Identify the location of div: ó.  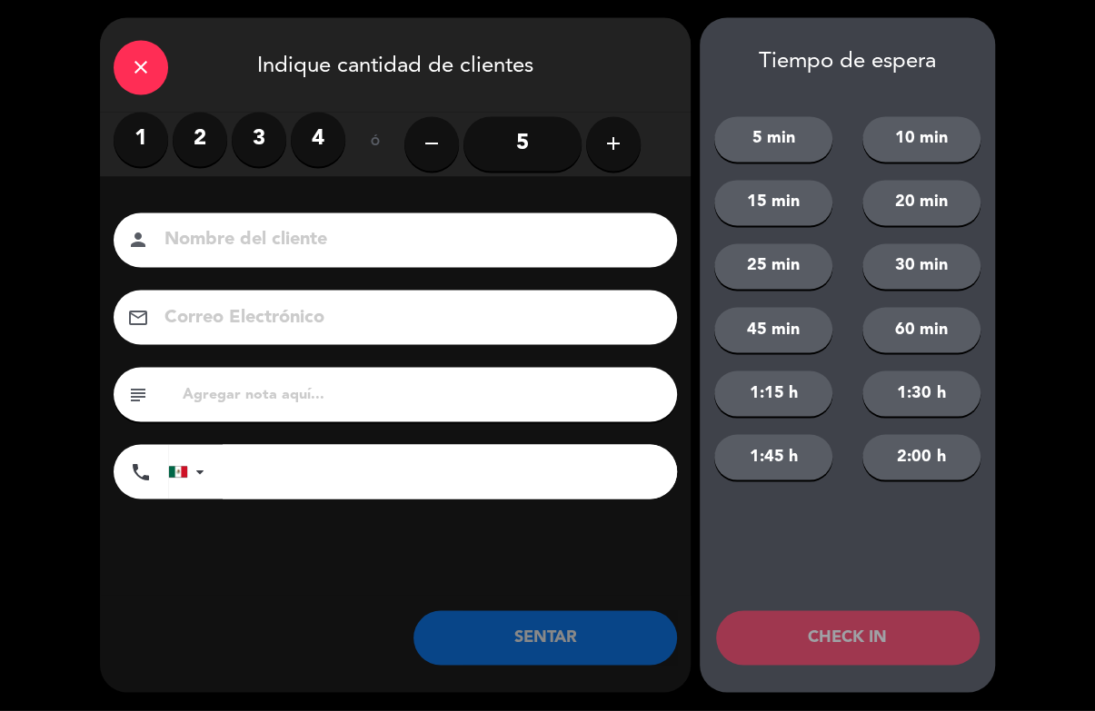
(374, 144).